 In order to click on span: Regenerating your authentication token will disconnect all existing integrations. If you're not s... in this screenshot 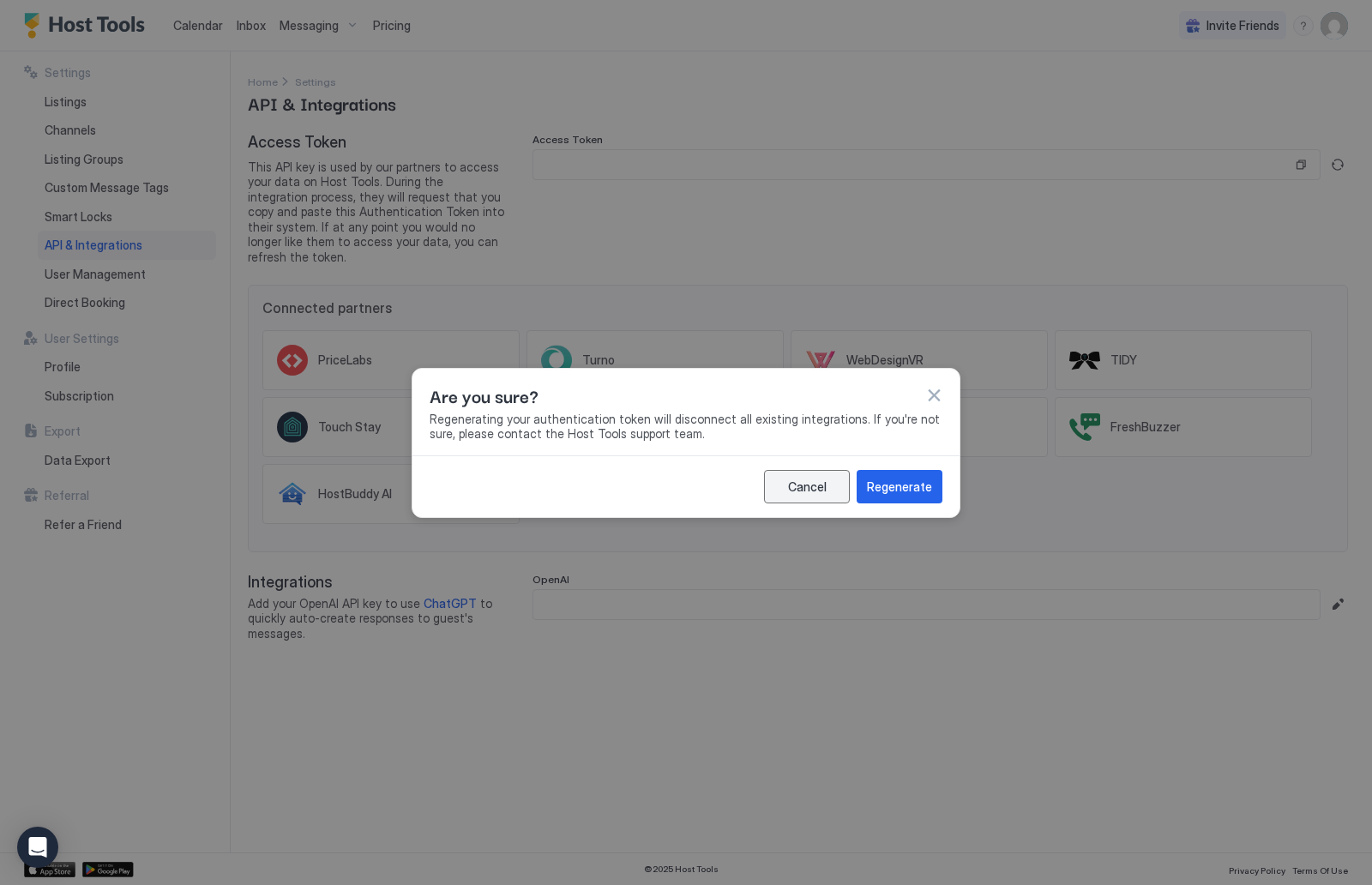, I will do `click(686, 426)`.